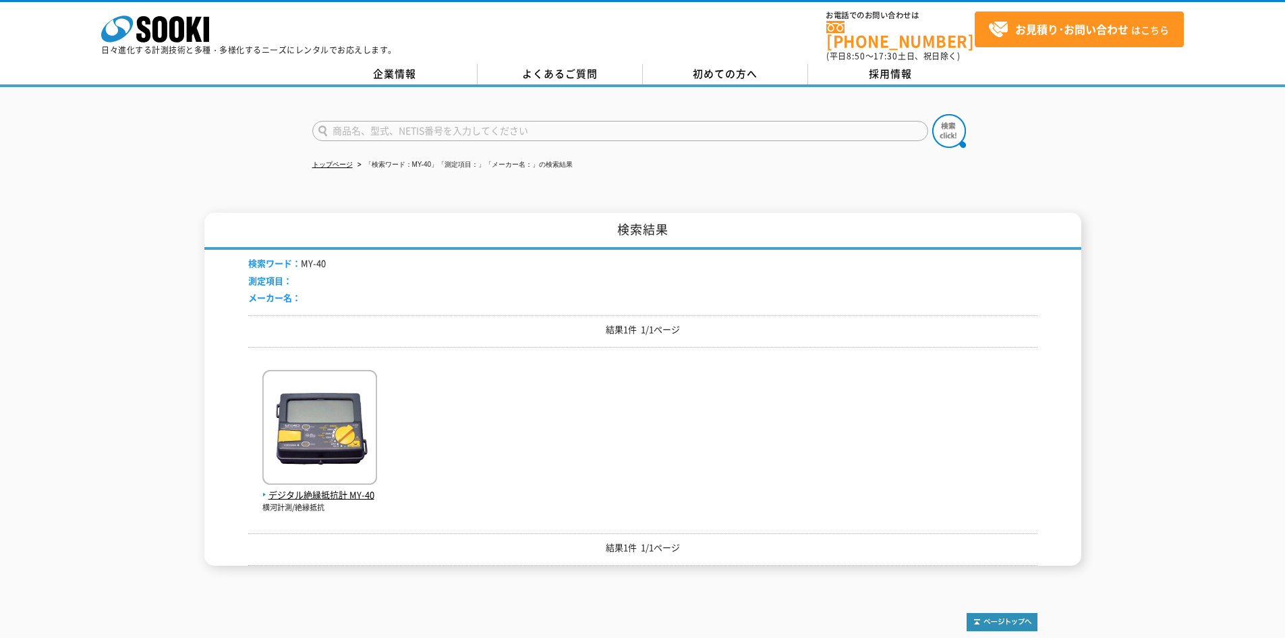 The width and height of the screenshot is (1285, 638). Describe the element at coordinates (320, 428) in the screenshot. I see `img: MY-40` at that location.